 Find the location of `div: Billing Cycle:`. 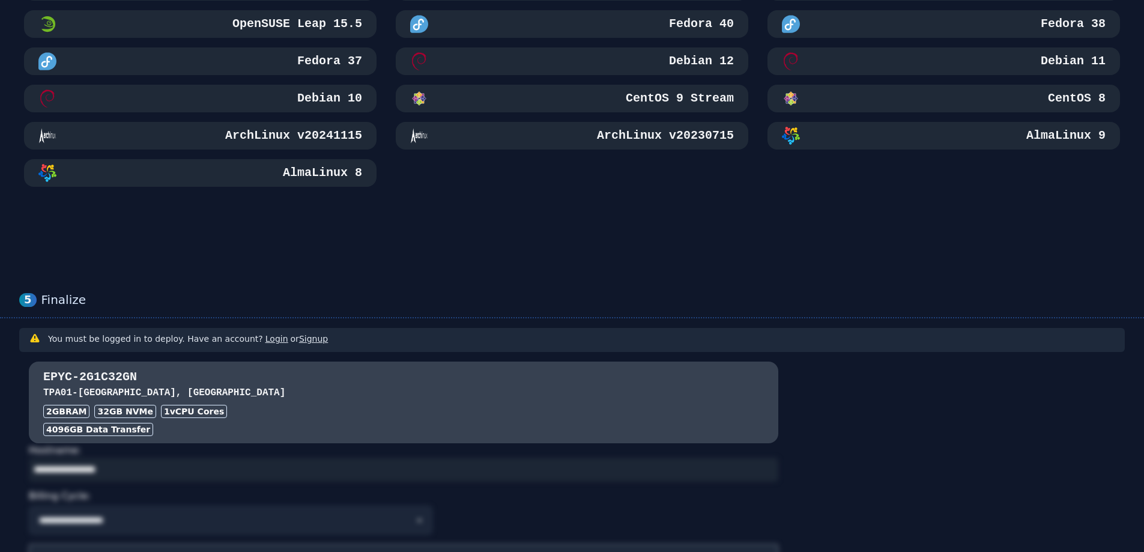

div: Billing Cycle: is located at coordinates (404, 496).